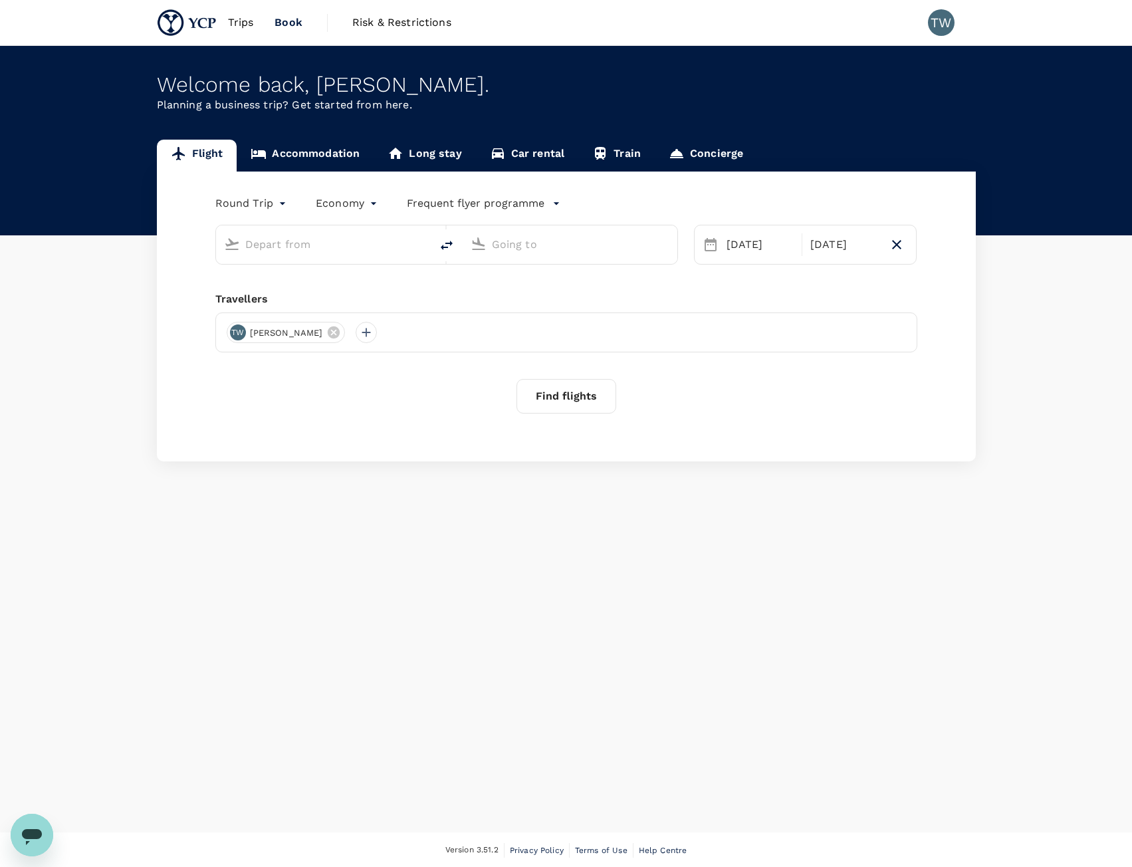 The width and height of the screenshot is (1132, 867). What do you see at coordinates (253, 203) in the screenshot?
I see `div: Round Trip` at bounding box center [253, 203].